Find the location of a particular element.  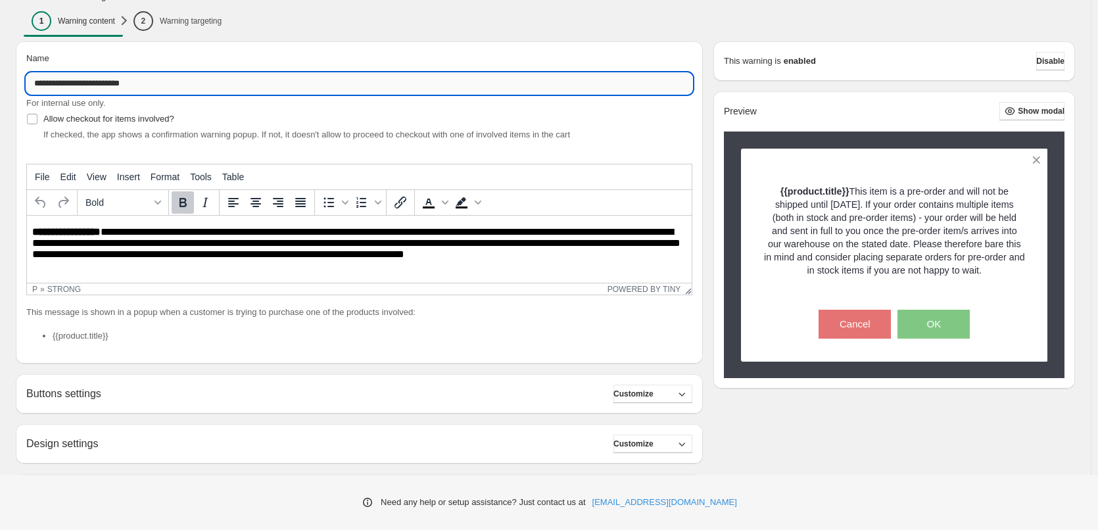

div: Text color is located at coordinates (434, 203).